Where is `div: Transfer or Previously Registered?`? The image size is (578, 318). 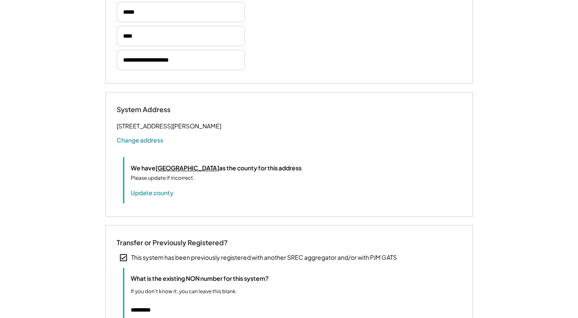 div: Transfer or Previously Registered? is located at coordinates (172, 242).